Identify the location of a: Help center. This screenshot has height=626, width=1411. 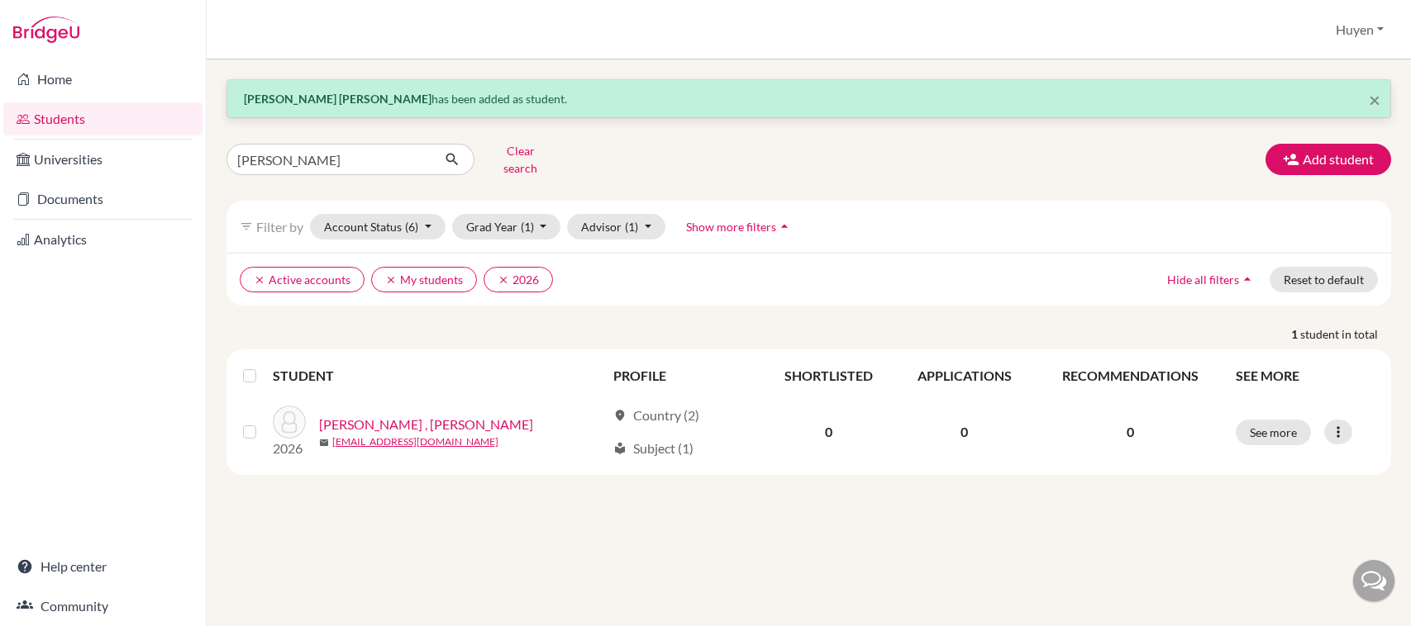
(102, 567).